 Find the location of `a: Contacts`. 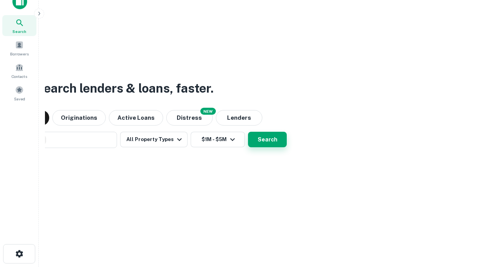

a: Contacts is located at coordinates (19, 71).